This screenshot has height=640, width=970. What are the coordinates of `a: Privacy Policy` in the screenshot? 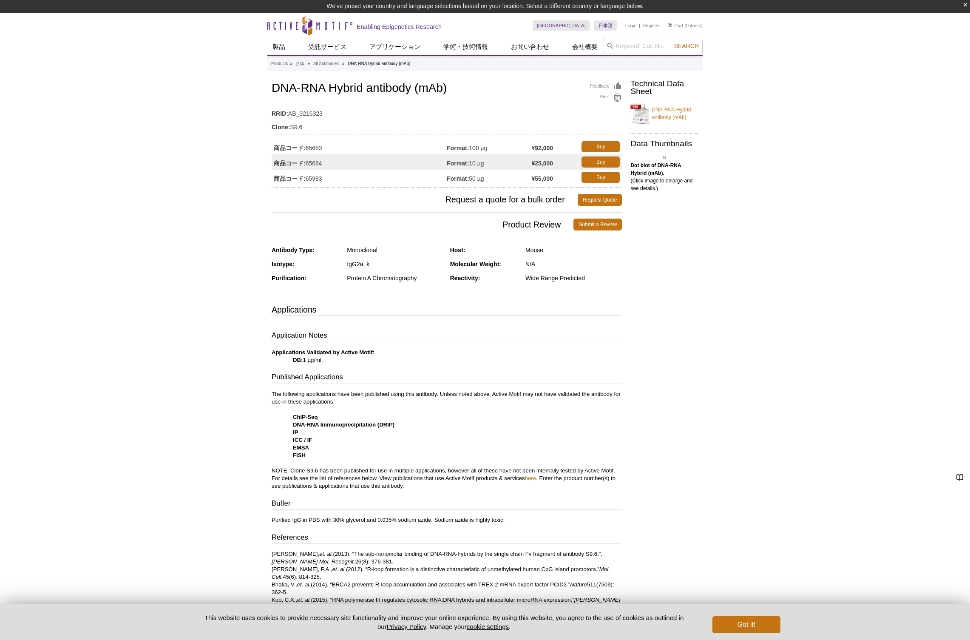 It's located at (406, 626).